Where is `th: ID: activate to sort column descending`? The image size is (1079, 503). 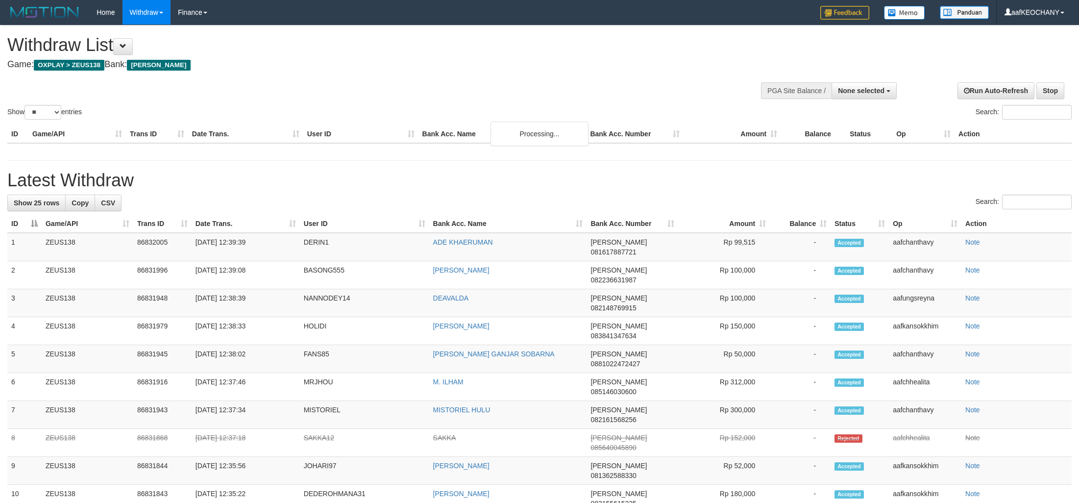
th: ID: activate to sort column descending is located at coordinates (25, 223).